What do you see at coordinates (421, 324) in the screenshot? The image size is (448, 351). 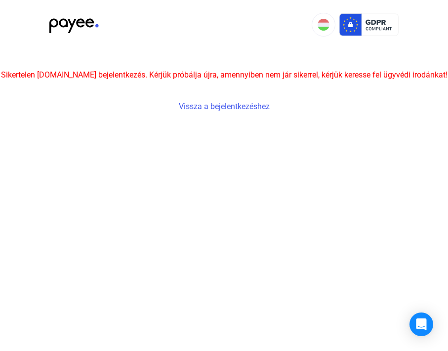 I see `div: Open Intercom Messenger` at bounding box center [421, 324].